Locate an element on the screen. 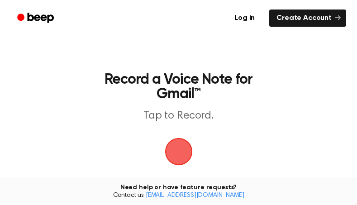 Image resolution: width=357 pixels, height=205 pixels. a: Create Account is located at coordinates (308, 18).